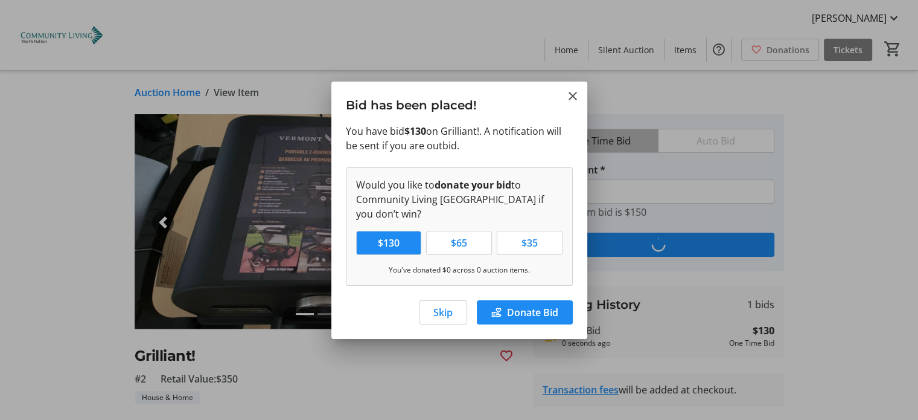 The image size is (918, 420). I want to click on span: Skip, so click(443, 312).